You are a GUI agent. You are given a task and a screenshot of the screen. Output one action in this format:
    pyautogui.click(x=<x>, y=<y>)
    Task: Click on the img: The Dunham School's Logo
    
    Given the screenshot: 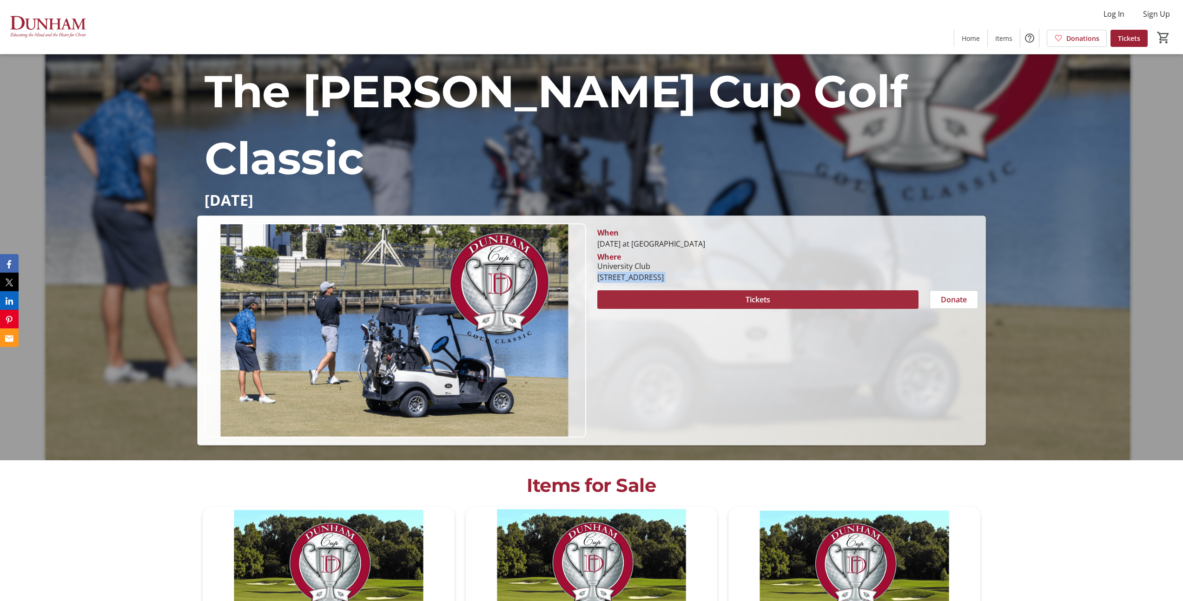 What is the action you would take?
    pyautogui.click(x=47, y=27)
    